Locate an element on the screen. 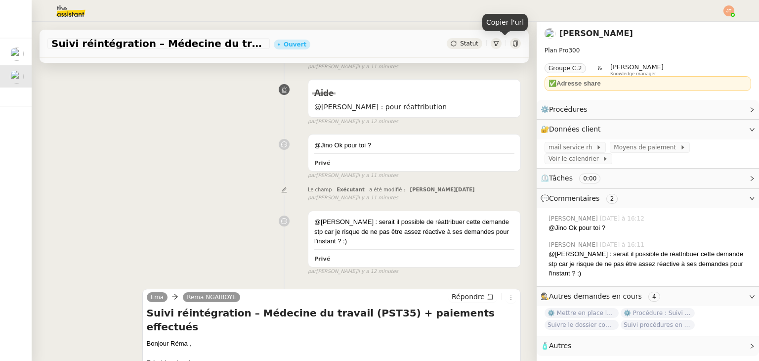  nz-tag: 2 is located at coordinates (612, 199).